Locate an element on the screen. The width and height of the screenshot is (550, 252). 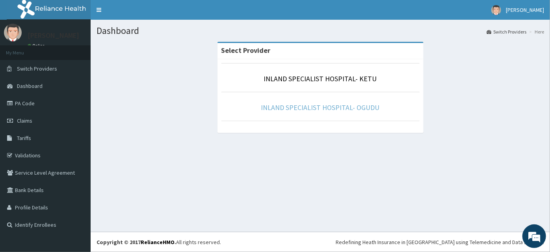
a: Online is located at coordinates (37, 46).